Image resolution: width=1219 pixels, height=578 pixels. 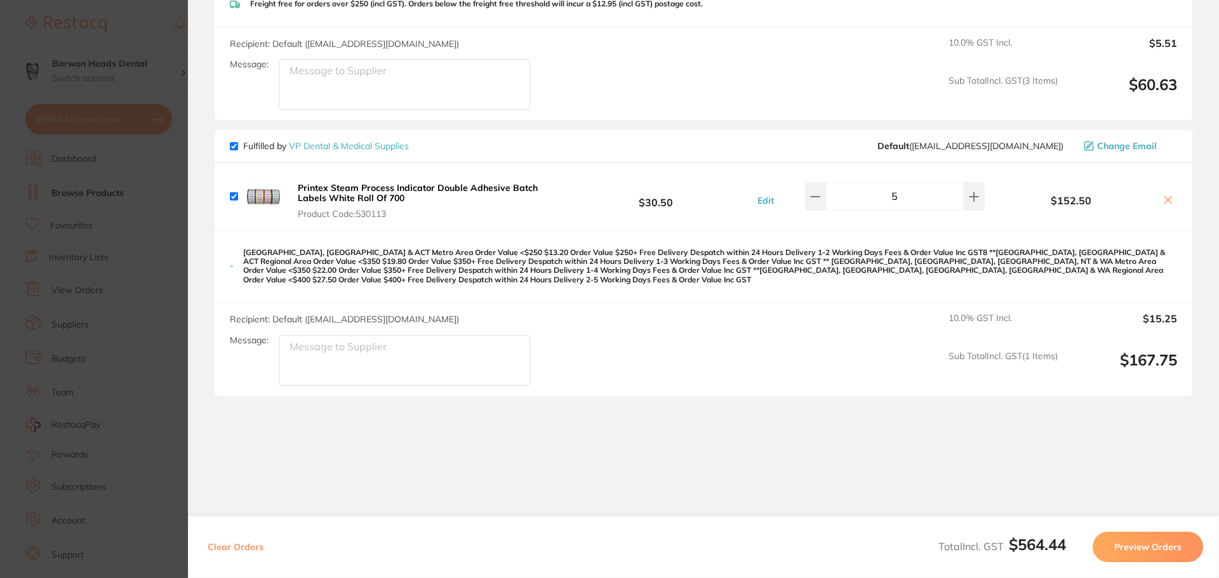 I want to click on button: Edit, so click(x=765, y=201).